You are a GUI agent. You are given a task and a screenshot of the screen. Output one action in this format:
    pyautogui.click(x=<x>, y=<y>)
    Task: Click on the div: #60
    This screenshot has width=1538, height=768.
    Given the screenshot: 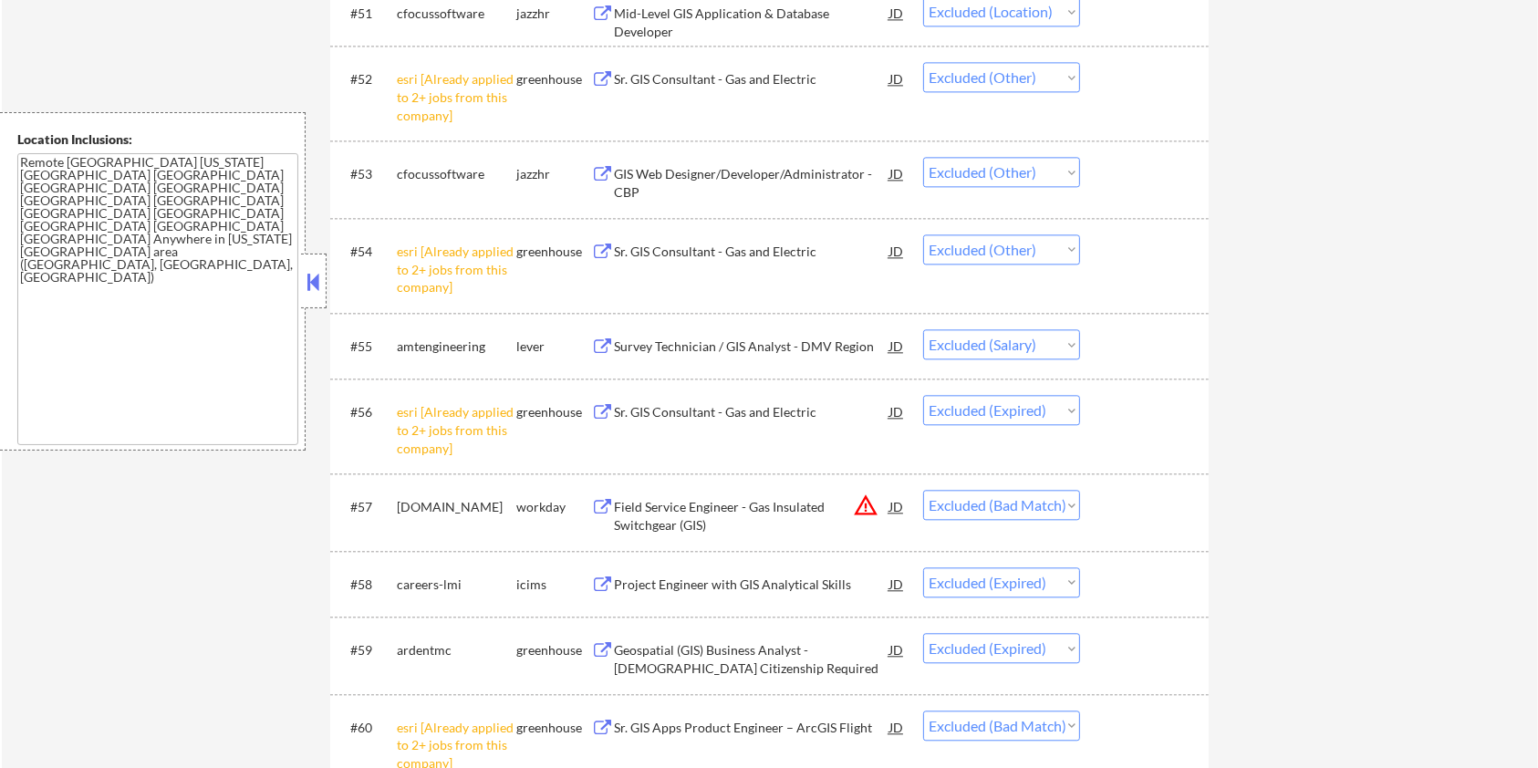 What is the action you would take?
    pyautogui.click(x=366, y=728)
    